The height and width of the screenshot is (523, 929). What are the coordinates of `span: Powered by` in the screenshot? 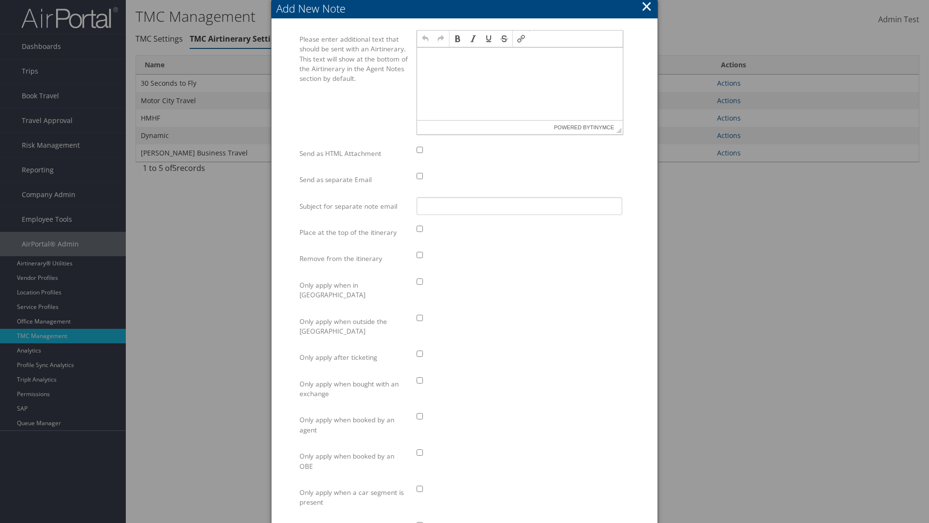 It's located at (584, 127).